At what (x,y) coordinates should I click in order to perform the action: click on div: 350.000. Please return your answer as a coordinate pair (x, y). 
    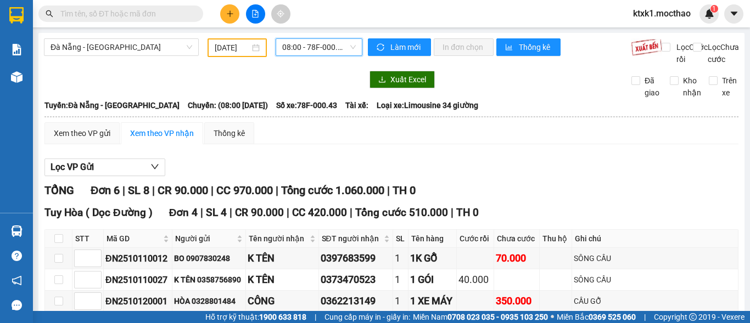
    Looking at the image, I should click on (516, 301).